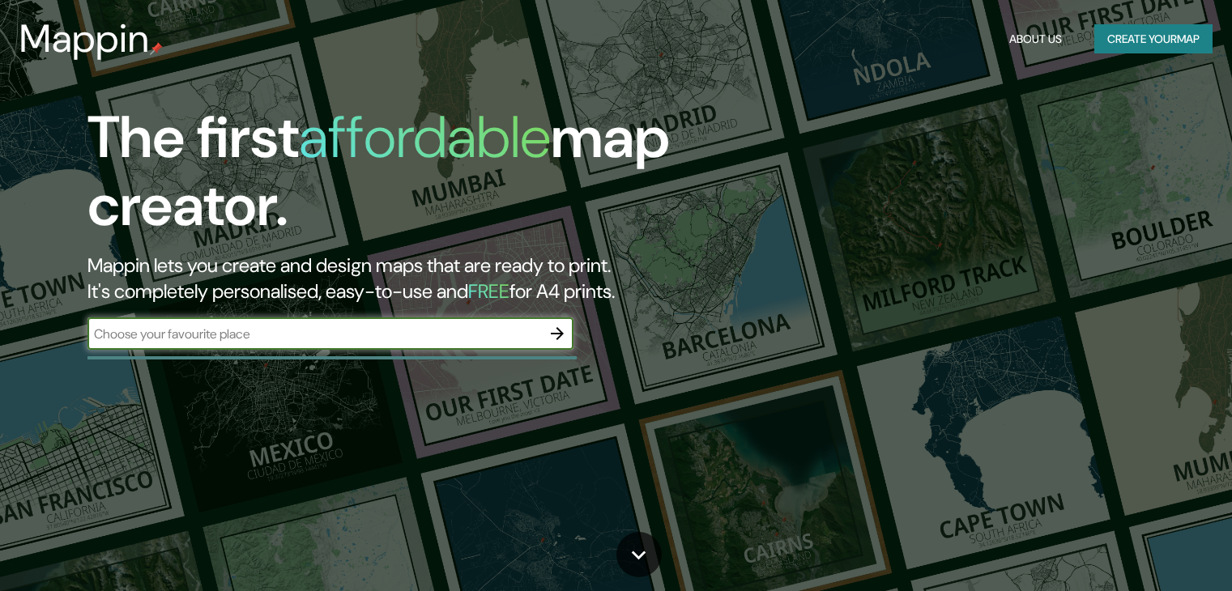 Image resolution: width=1232 pixels, height=591 pixels. I want to click on h3: Mappin, so click(84, 39).